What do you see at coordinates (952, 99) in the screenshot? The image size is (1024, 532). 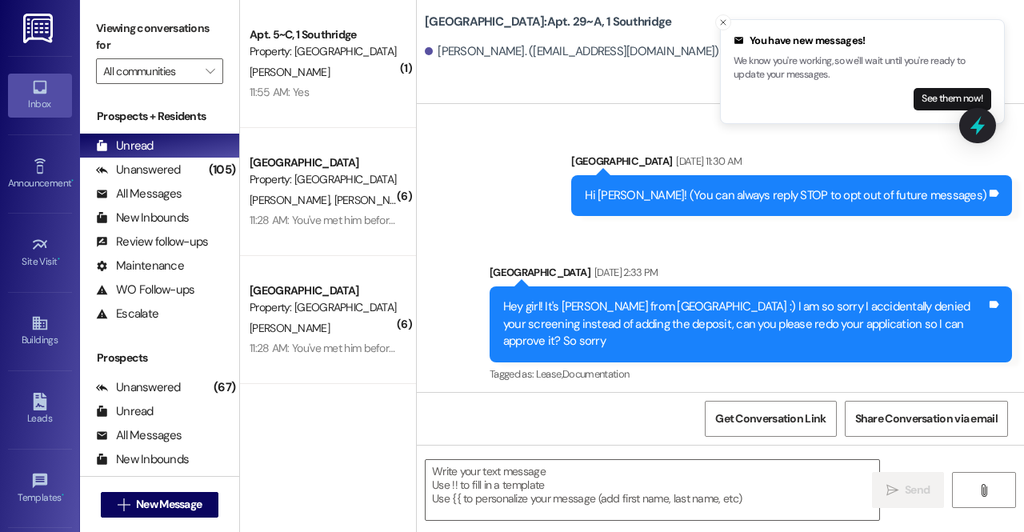 I see `button: See them now!` at bounding box center [952, 99].